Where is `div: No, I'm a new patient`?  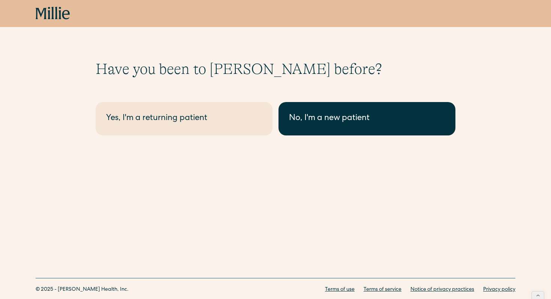 div: No, I'm a new patient is located at coordinates (367, 118).